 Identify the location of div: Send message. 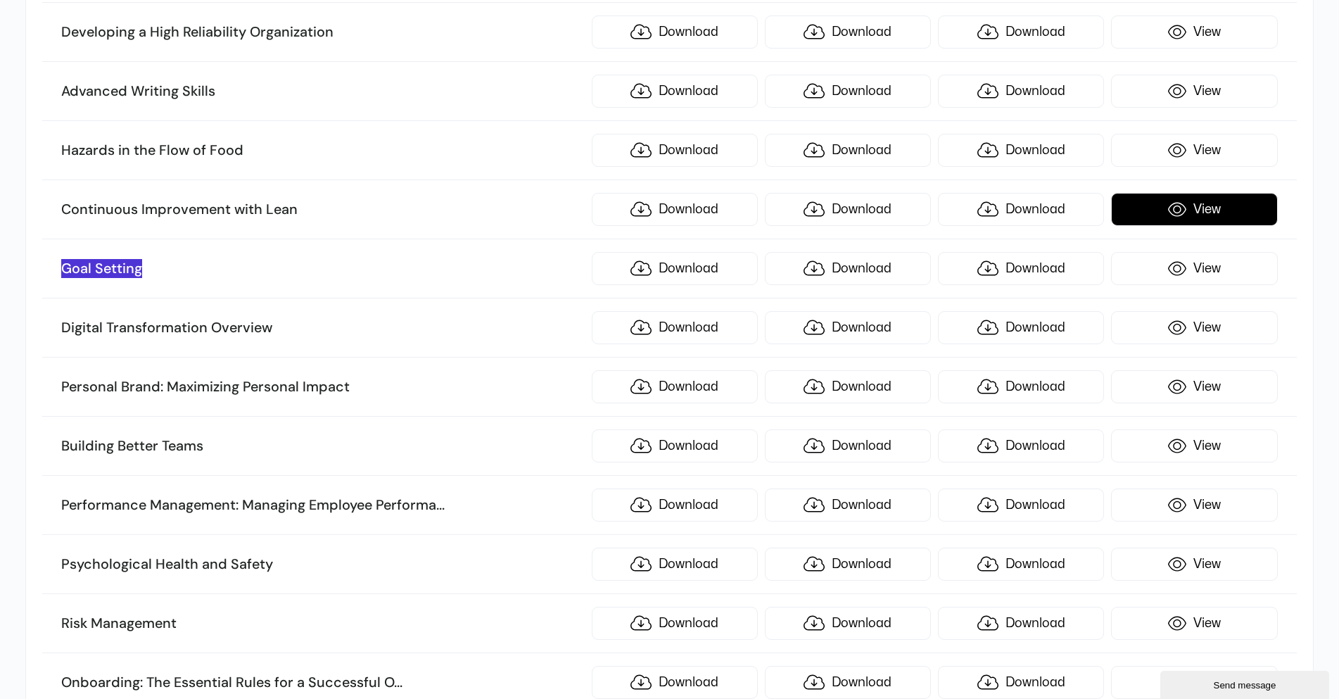
(84, 17).